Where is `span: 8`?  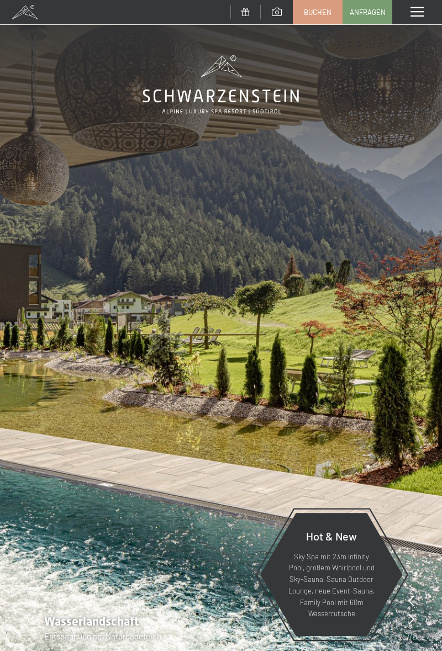
span: 8 is located at coordinates (415, 636).